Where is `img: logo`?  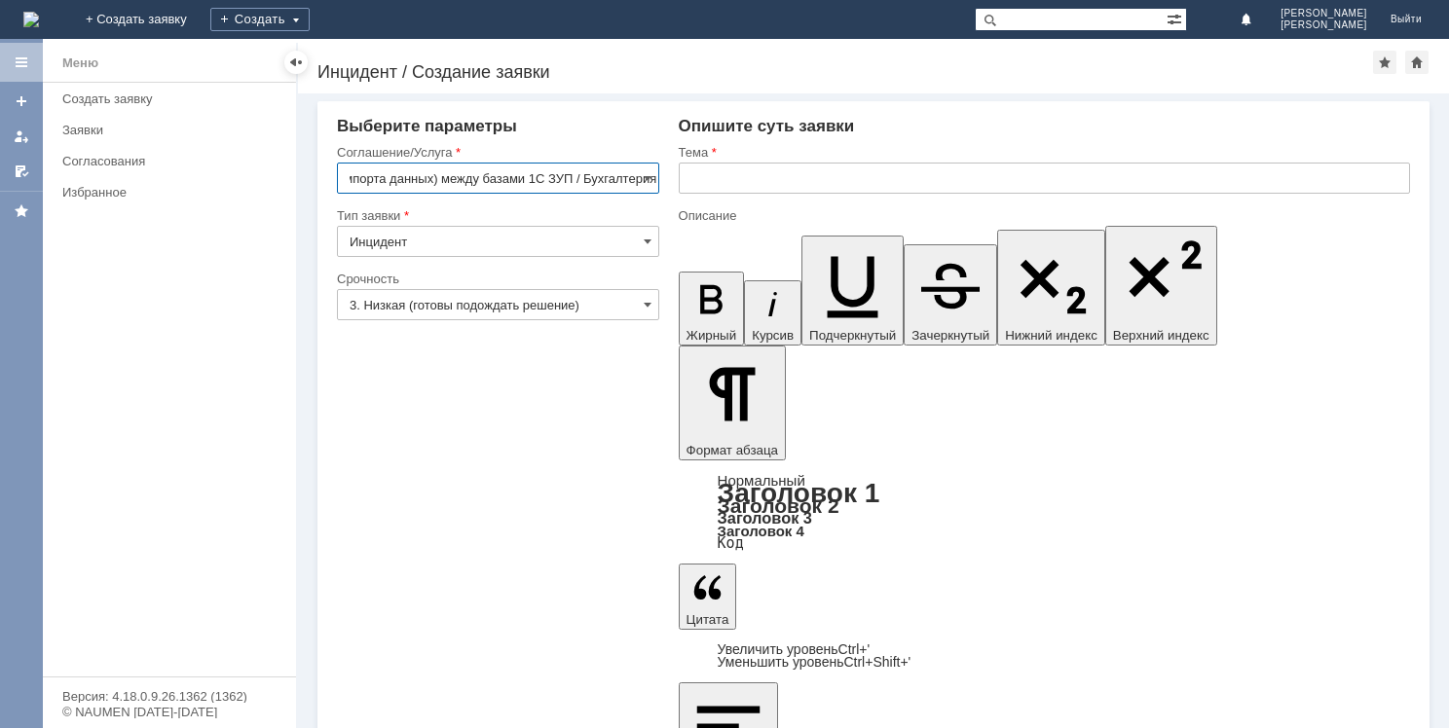 img: logo is located at coordinates (31, 19).